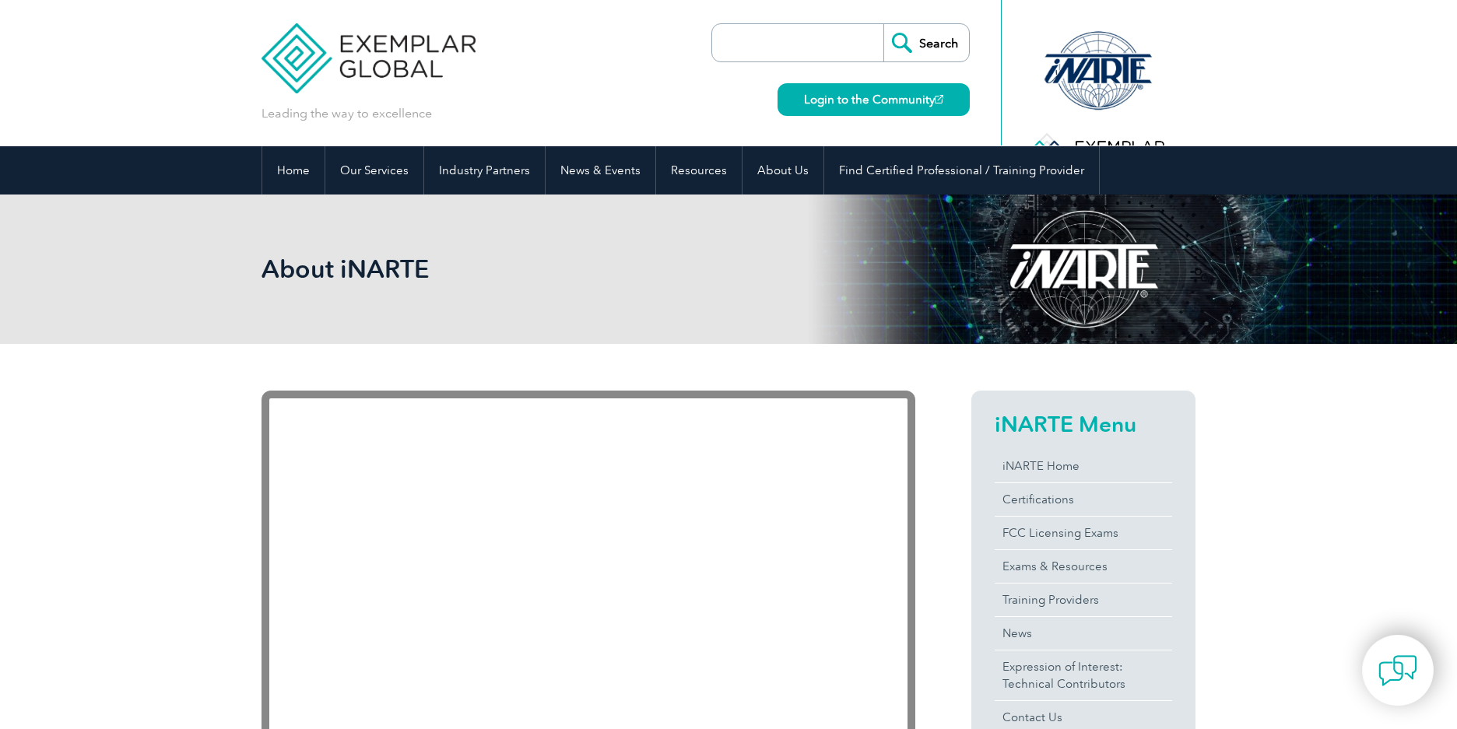  Describe the element at coordinates (1398, 671) in the screenshot. I see `img: contact-chat.png` at that location.